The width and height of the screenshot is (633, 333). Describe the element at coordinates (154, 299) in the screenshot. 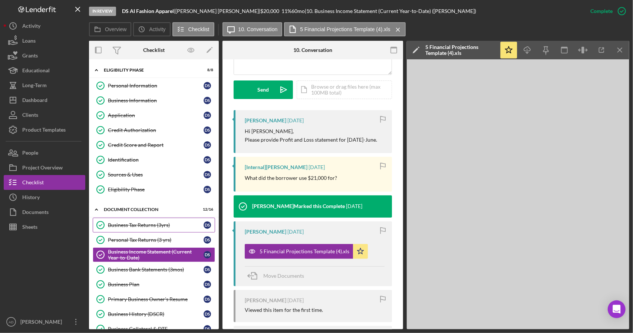

I see `a: Primary Business Owner's ResumeDS` at that location.